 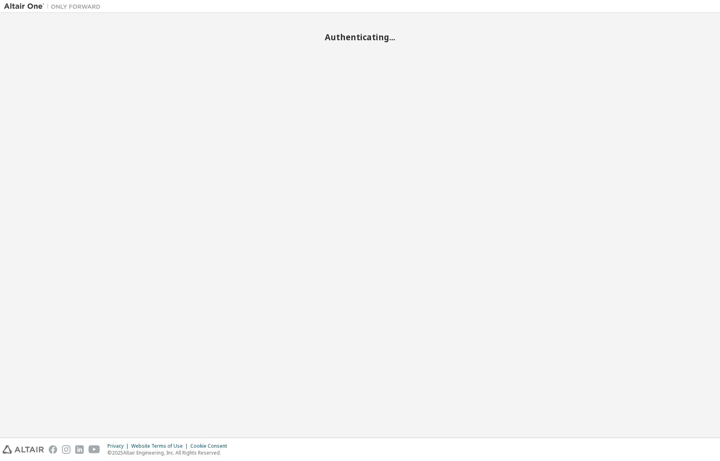 I want to click on img: Altair One, so click(x=54, y=6).